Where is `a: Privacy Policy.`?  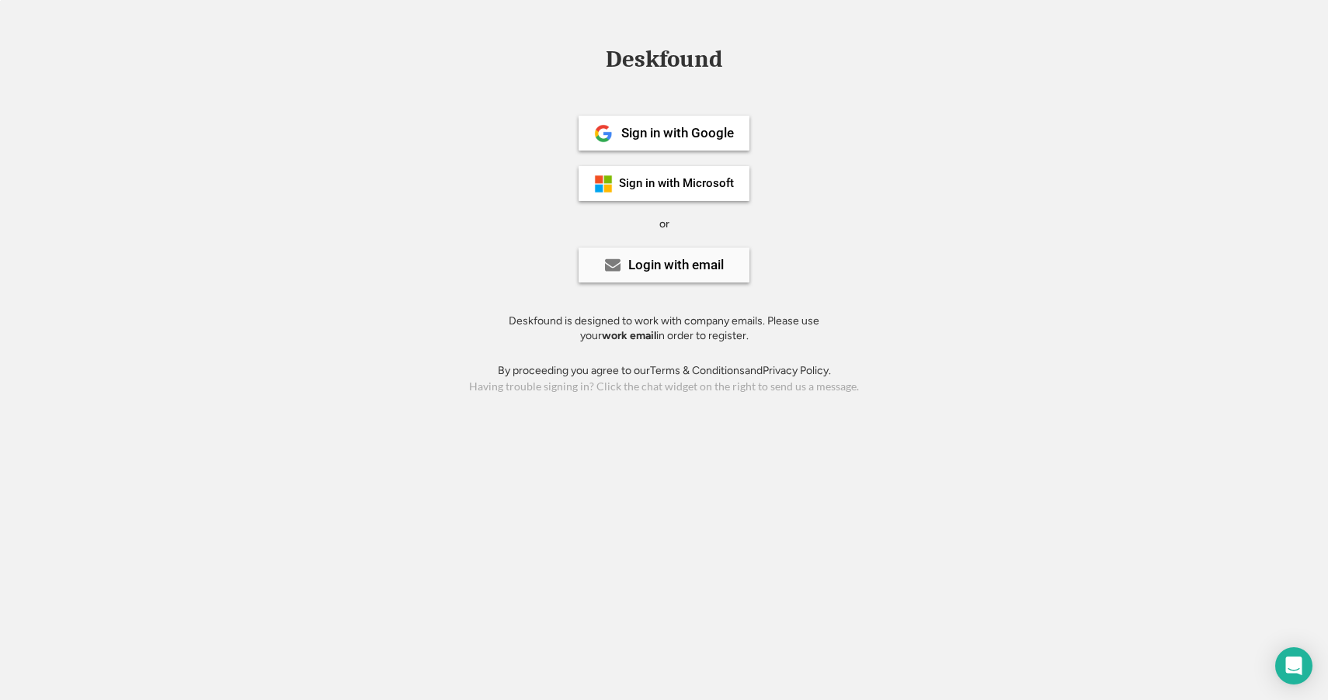 a: Privacy Policy. is located at coordinates (797, 370).